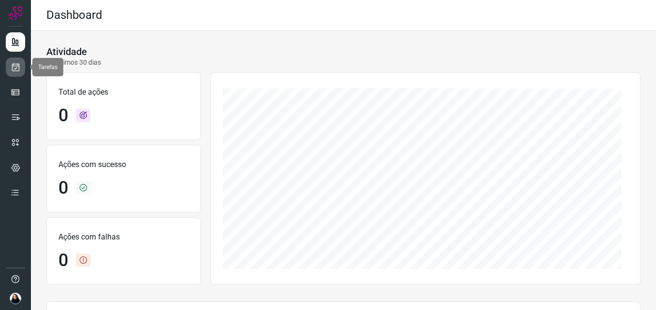 This screenshot has width=656, height=310. Describe the element at coordinates (48, 67) in the screenshot. I see `span: Tarefas` at that location.